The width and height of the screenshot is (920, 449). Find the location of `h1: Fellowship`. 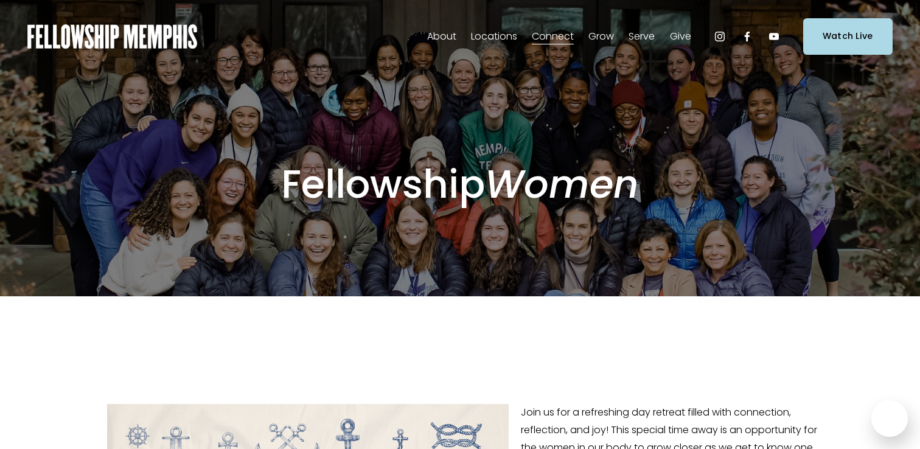

h1: Fellowship is located at coordinates (460, 184).